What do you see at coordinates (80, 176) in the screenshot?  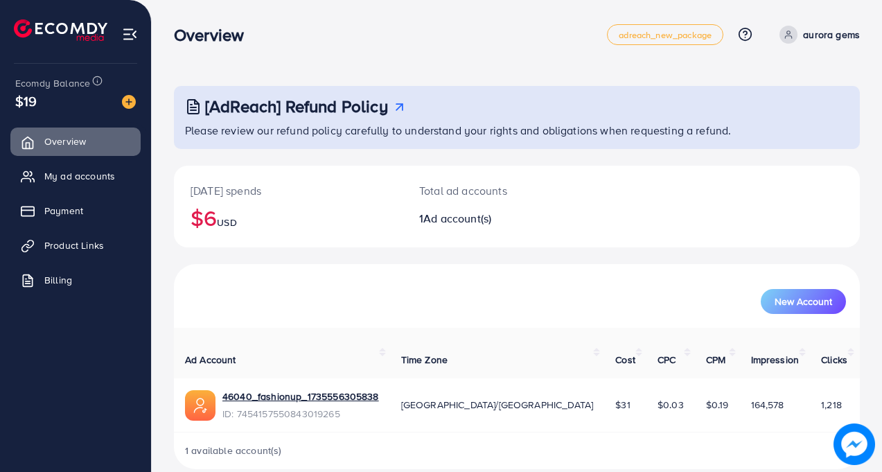 I see `span: My ad accounts` at bounding box center [80, 176].